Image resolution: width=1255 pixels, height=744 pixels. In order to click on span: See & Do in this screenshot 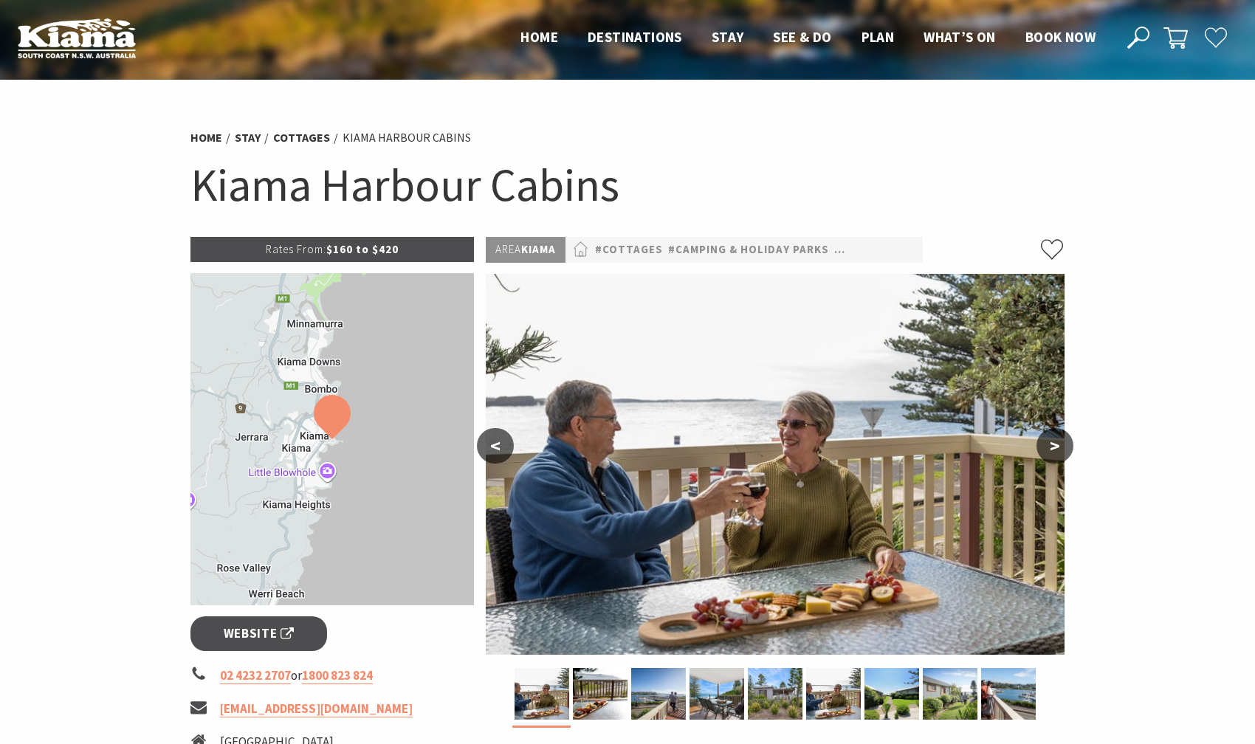, I will do `click(802, 37)`.